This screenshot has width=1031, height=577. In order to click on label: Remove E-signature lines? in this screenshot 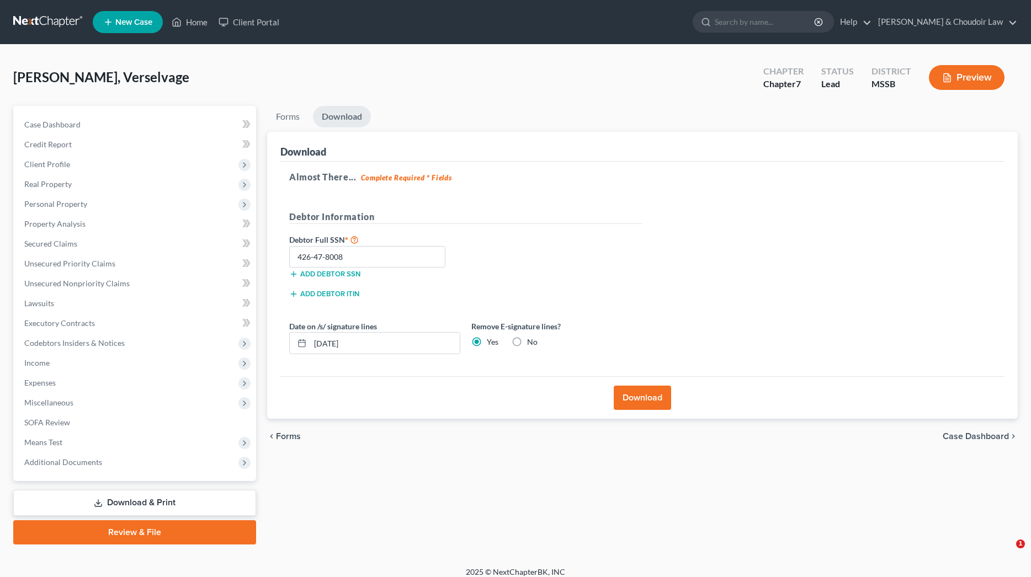, I will do `click(557, 326)`.